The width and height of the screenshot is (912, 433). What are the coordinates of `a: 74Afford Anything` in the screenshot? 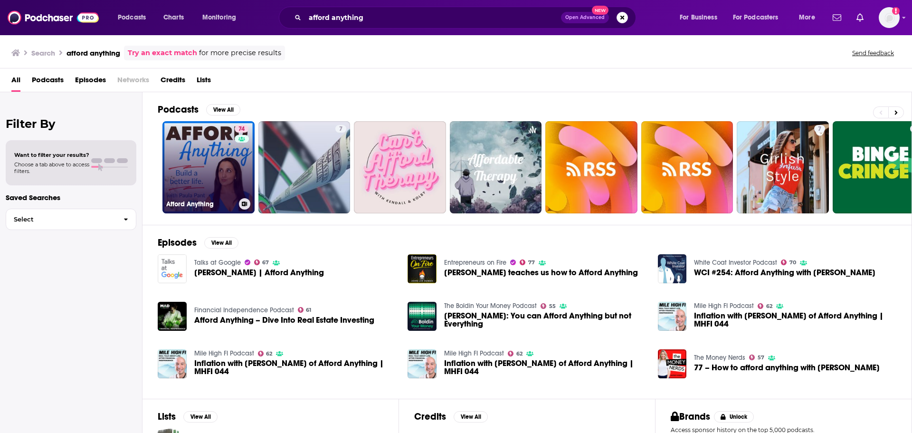 It's located at (209, 167).